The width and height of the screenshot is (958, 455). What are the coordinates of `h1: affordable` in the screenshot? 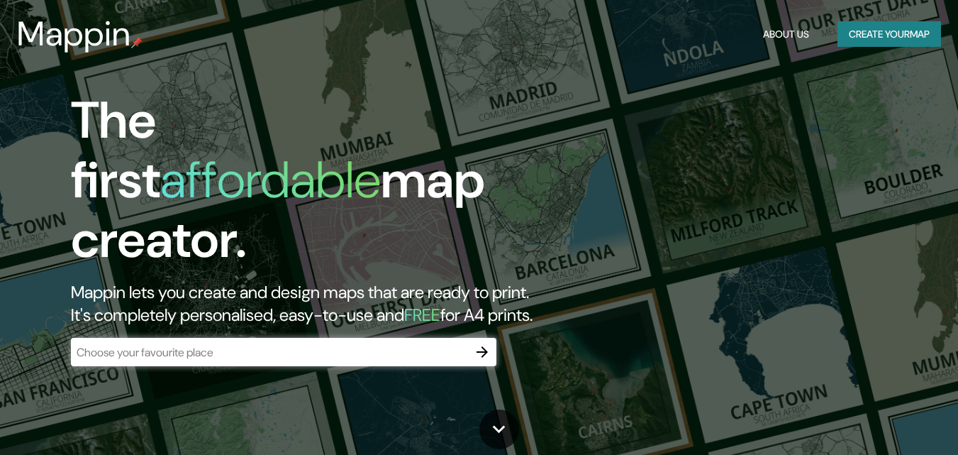 It's located at (270, 179).